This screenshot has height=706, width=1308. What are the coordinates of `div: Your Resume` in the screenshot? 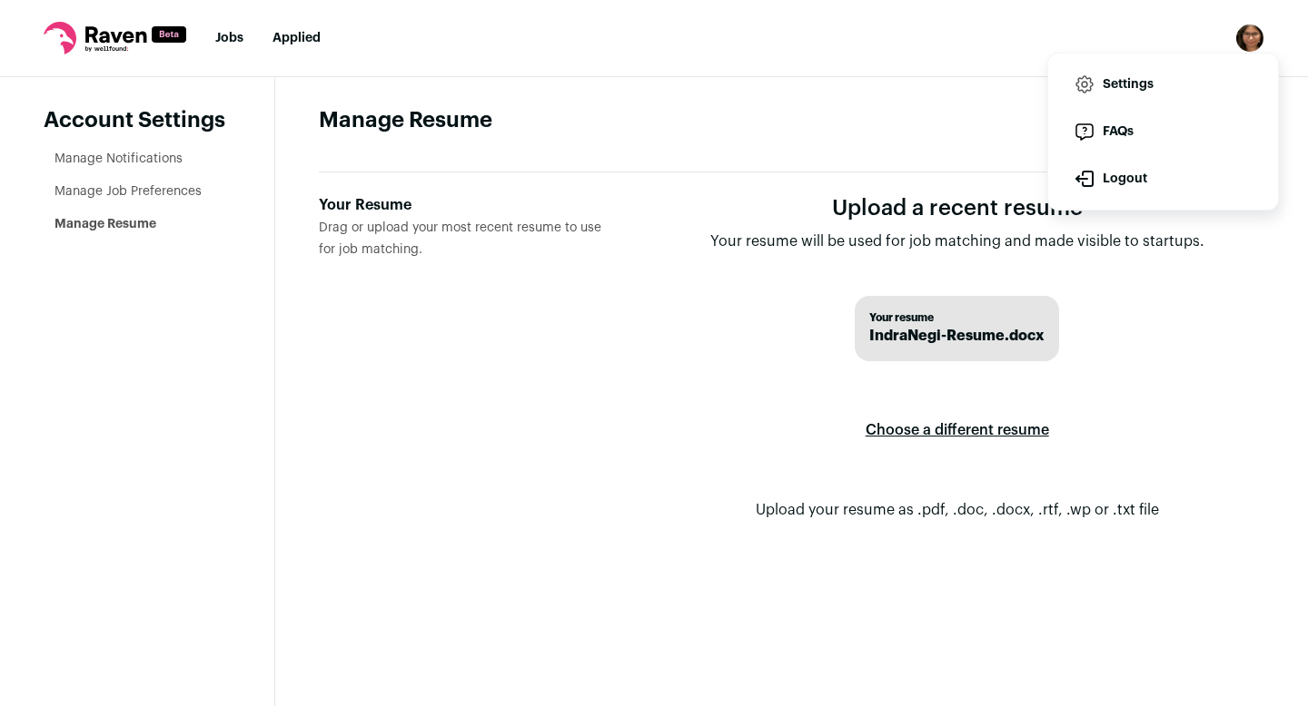 It's located at (469, 205).